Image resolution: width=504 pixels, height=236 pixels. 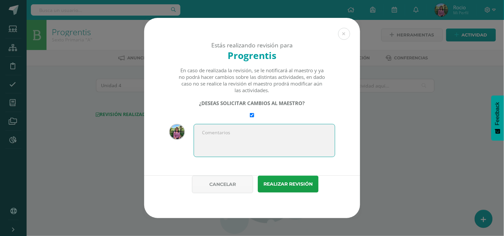 What do you see at coordinates (252, 55) in the screenshot?
I see `strong: Progrentis` at bounding box center [252, 55].